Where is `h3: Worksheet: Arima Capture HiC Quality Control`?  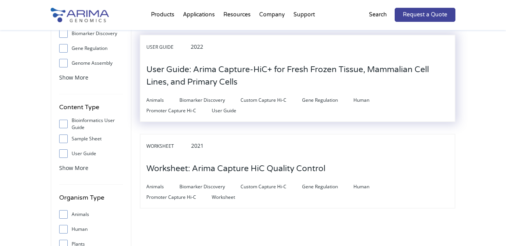
h3: Worksheet: Arima Capture HiC Quality Control is located at coordinates (236, 169).